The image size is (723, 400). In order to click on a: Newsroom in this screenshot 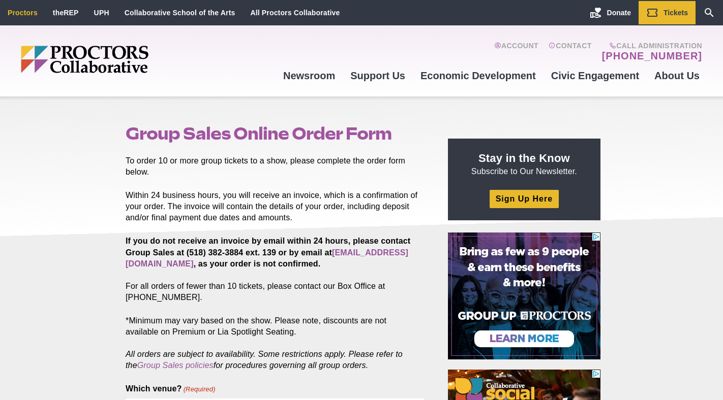, I will do `click(309, 76)`.